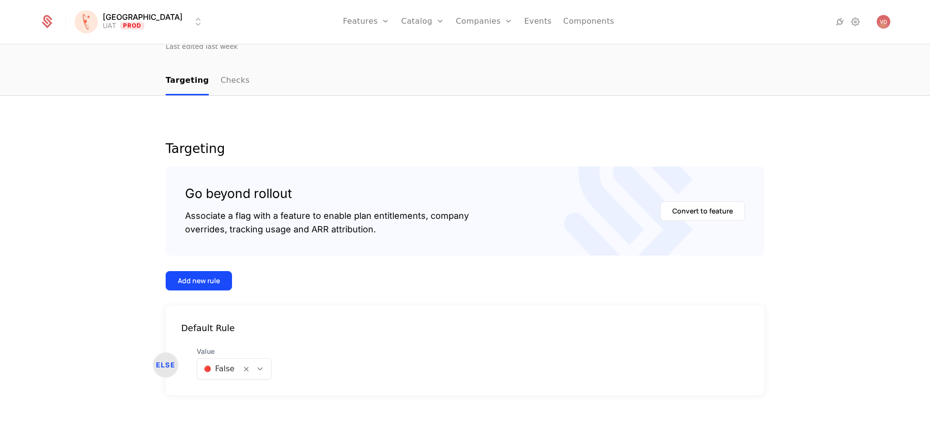 This screenshot has height=441, width=930. Describe the element at coordinates (187, 81) in the screenshot. I see `a: Targeting` at that location.